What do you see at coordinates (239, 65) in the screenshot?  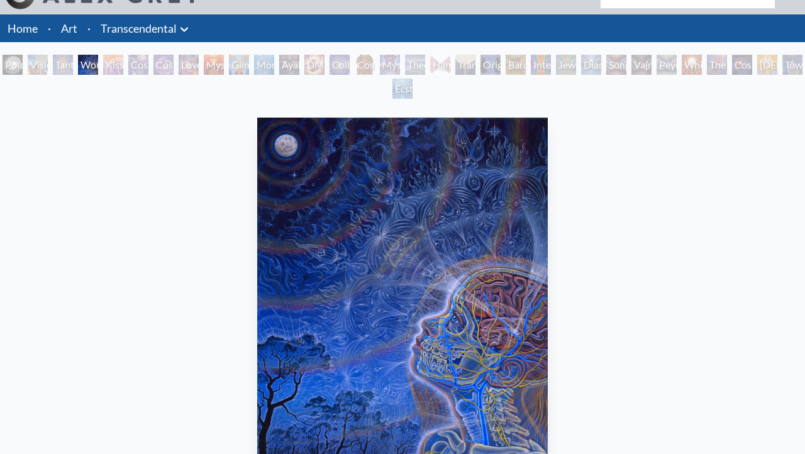 I see `div: Glimpsing the Empyrean` at bounding box center [239, 65].